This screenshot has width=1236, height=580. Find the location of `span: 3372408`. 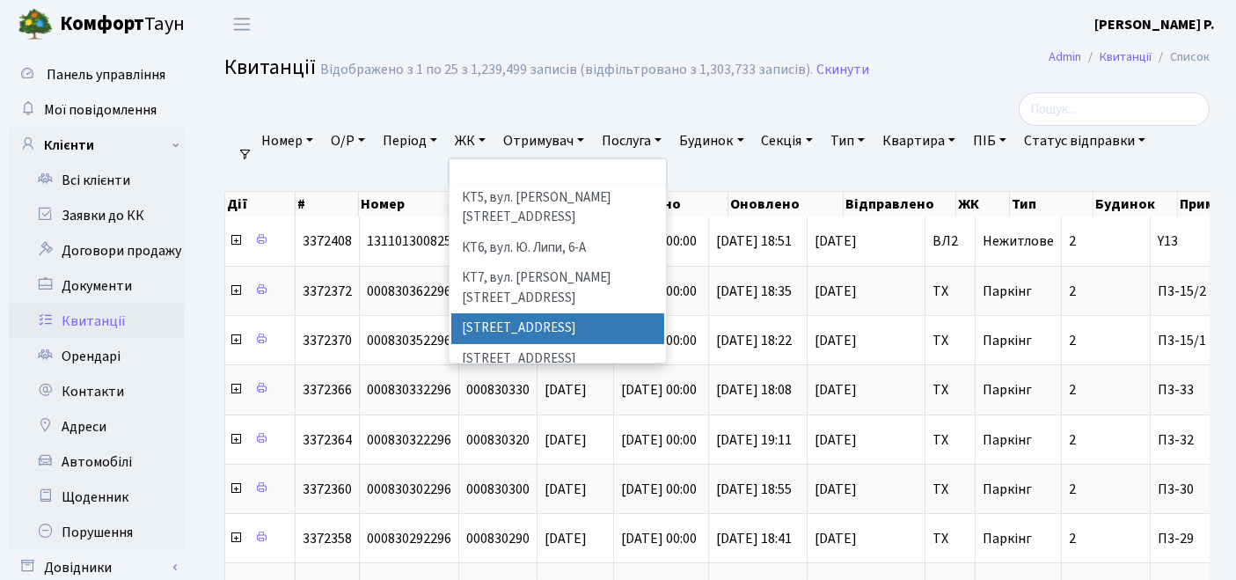

span: 3372408 is located at coordinates (327, 241).